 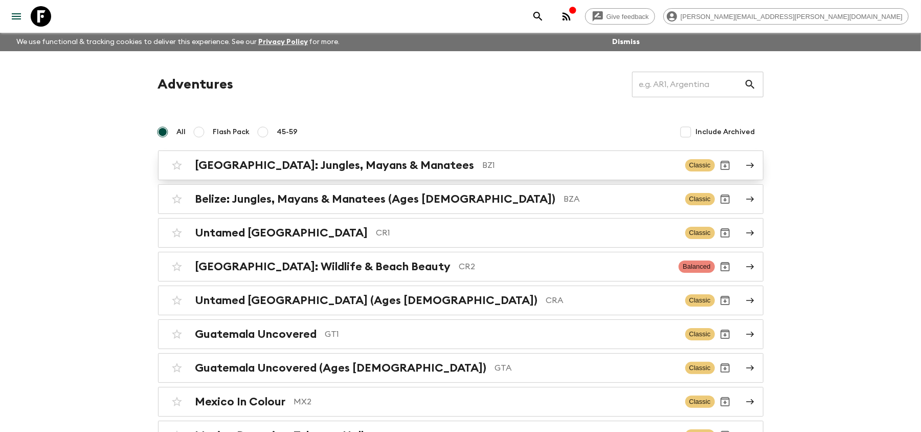 I want to click on p: CR2, so click(x=565, y=267).